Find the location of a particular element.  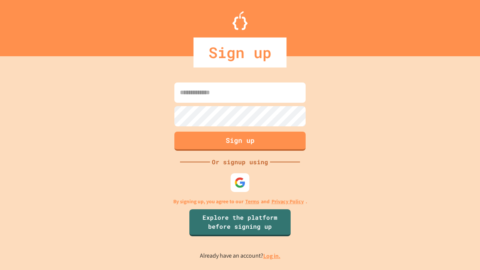

a: Explore the platform before signing up is located at coordinates (240, 223).